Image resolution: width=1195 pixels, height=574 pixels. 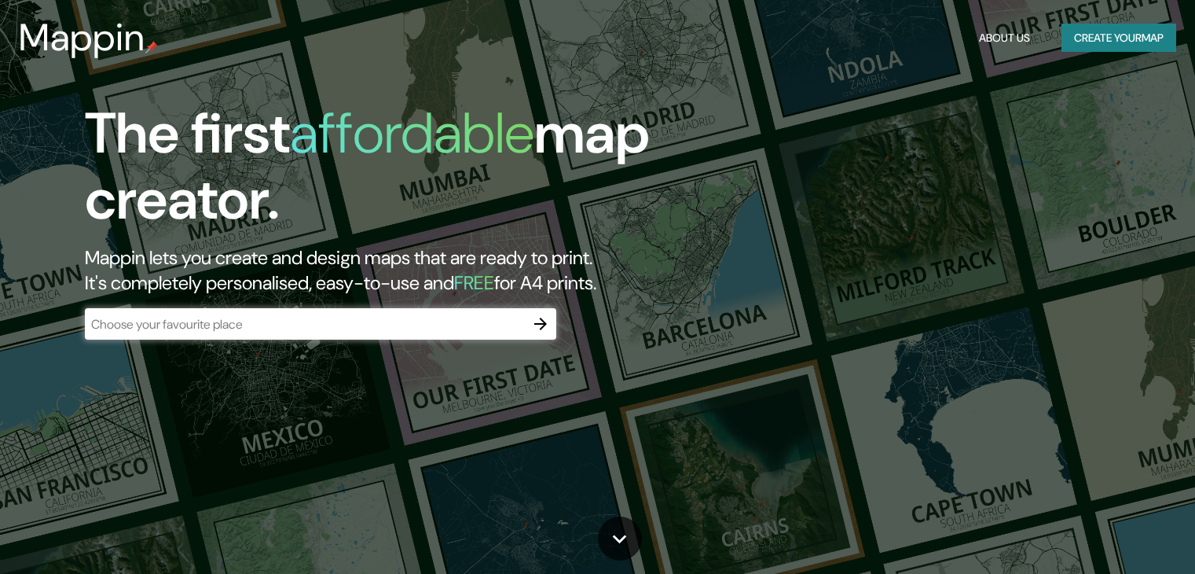 What do you see at coordinates (305, 324) in the screenshot?
I see `input: Choose your favourite place` at bounding box center [305, 324].